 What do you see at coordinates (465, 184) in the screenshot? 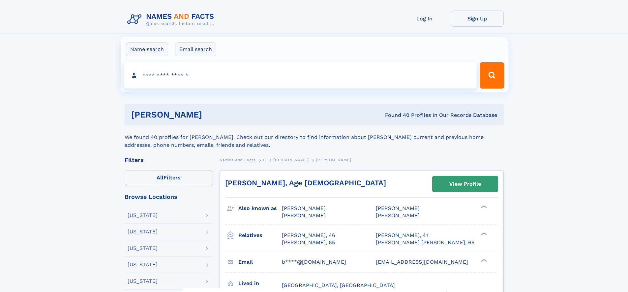
I see `a: View Profile` at bounding box center [465, 184].